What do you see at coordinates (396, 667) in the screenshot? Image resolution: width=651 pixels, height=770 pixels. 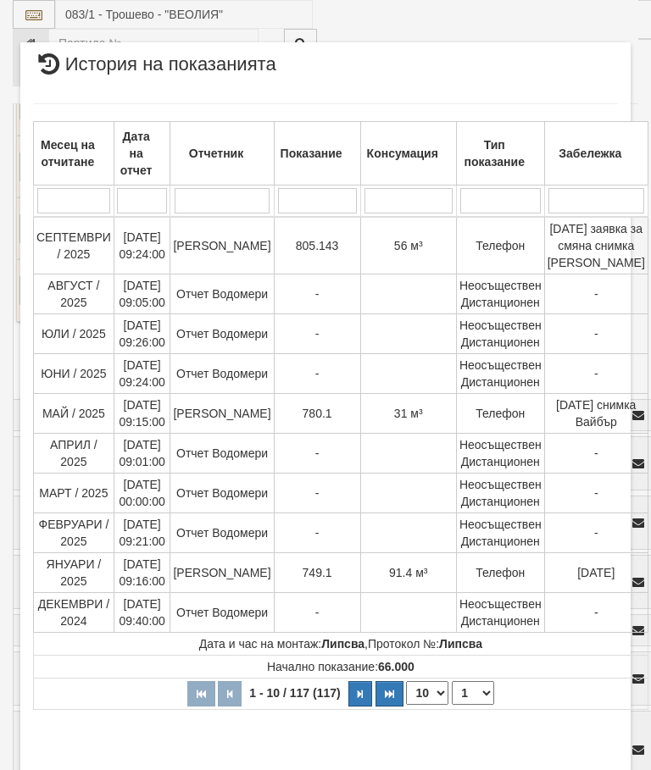 I see `strong: 66.000` at bounding box center [396, 667].